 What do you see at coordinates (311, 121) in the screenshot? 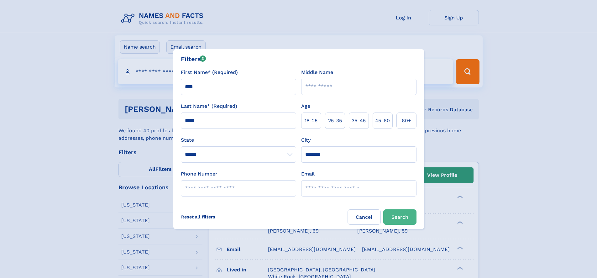
I see `span: 18‑25` at bounding box center [311, 121].